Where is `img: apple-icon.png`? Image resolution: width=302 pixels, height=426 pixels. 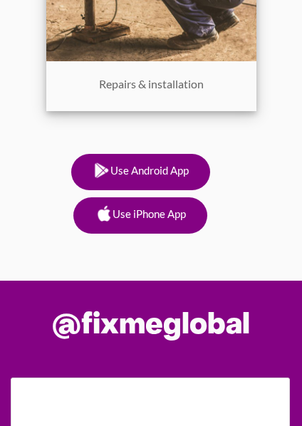
img: apple-icon.png is located at coordinates (103, 213).